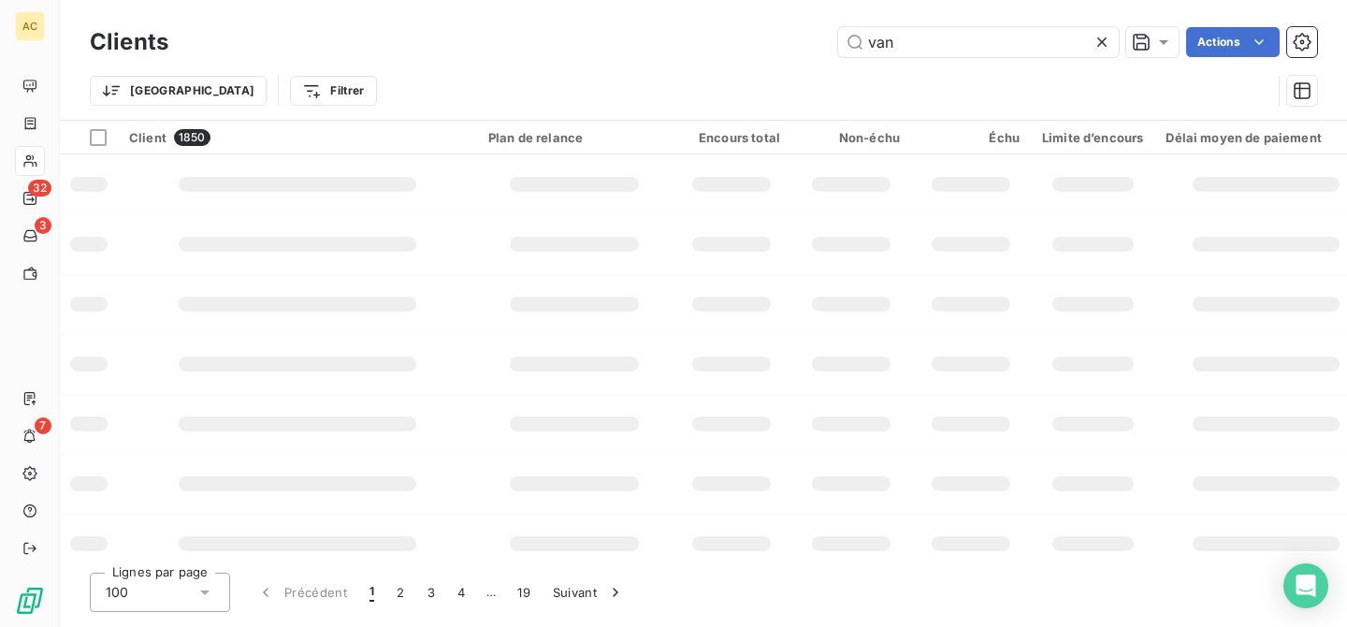  What do you see at coordinates (129, 42) in the screenshot?
I see `h3: Clients` at bounding box center [129, 42].